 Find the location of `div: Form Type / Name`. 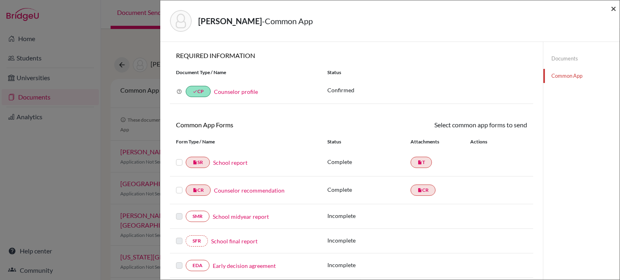

div: Form Type / Name is located at coordinates (245, 142).